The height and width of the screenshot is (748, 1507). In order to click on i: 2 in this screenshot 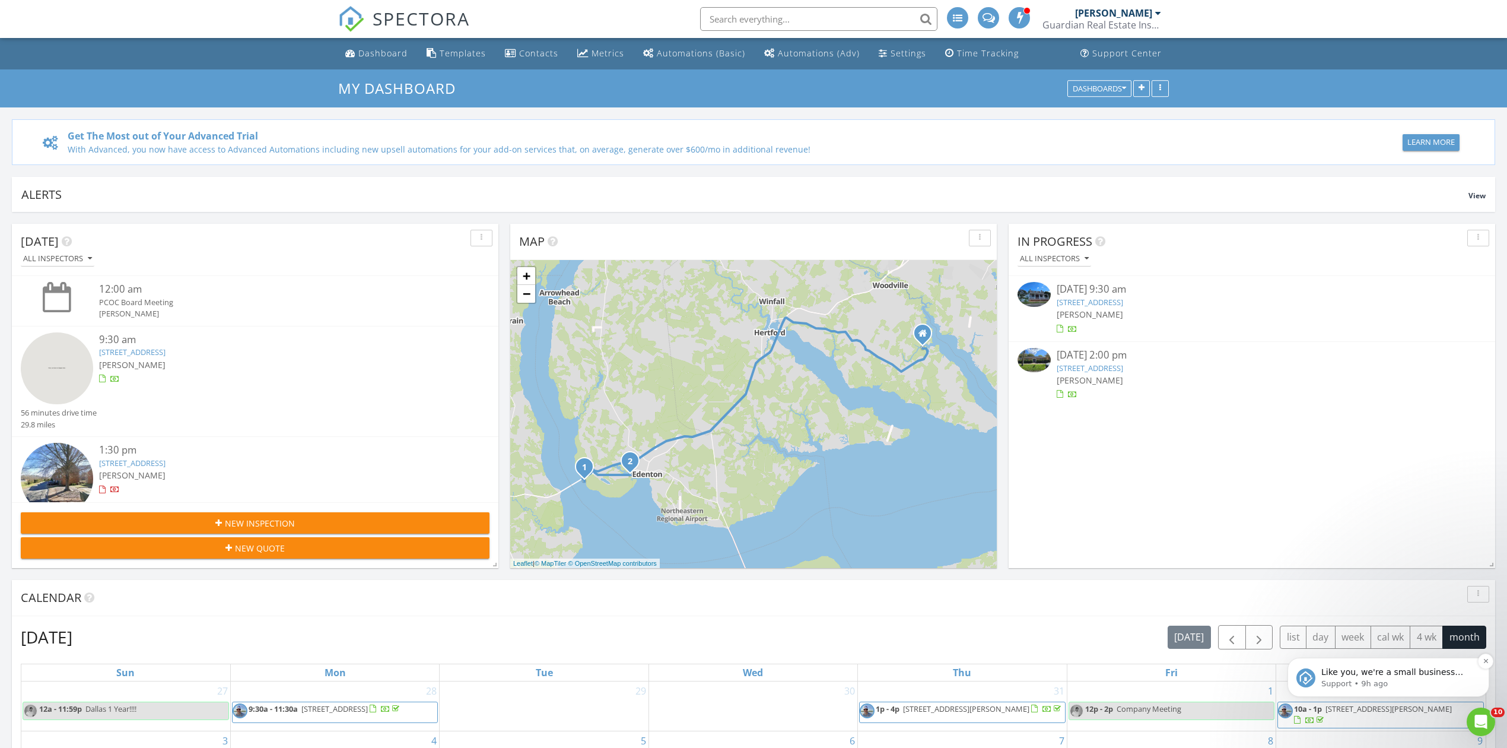, I will do `click(630, 462)`.